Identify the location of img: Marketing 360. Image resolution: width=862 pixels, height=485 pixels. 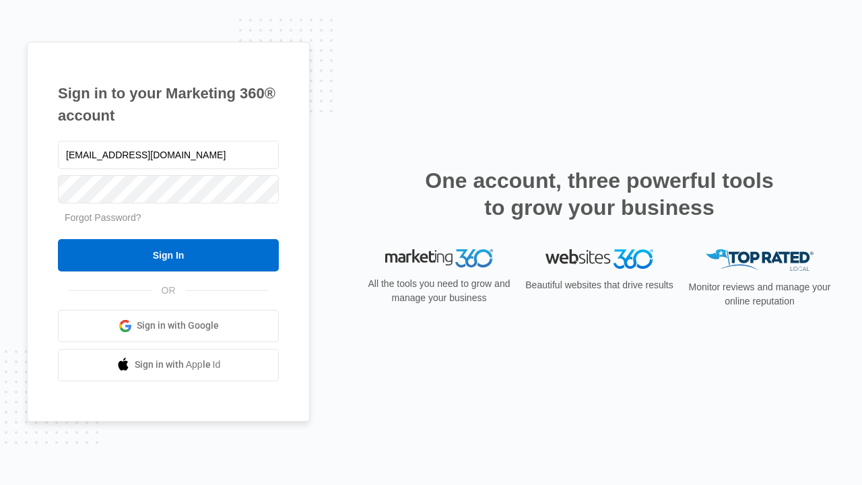
(439, 259).